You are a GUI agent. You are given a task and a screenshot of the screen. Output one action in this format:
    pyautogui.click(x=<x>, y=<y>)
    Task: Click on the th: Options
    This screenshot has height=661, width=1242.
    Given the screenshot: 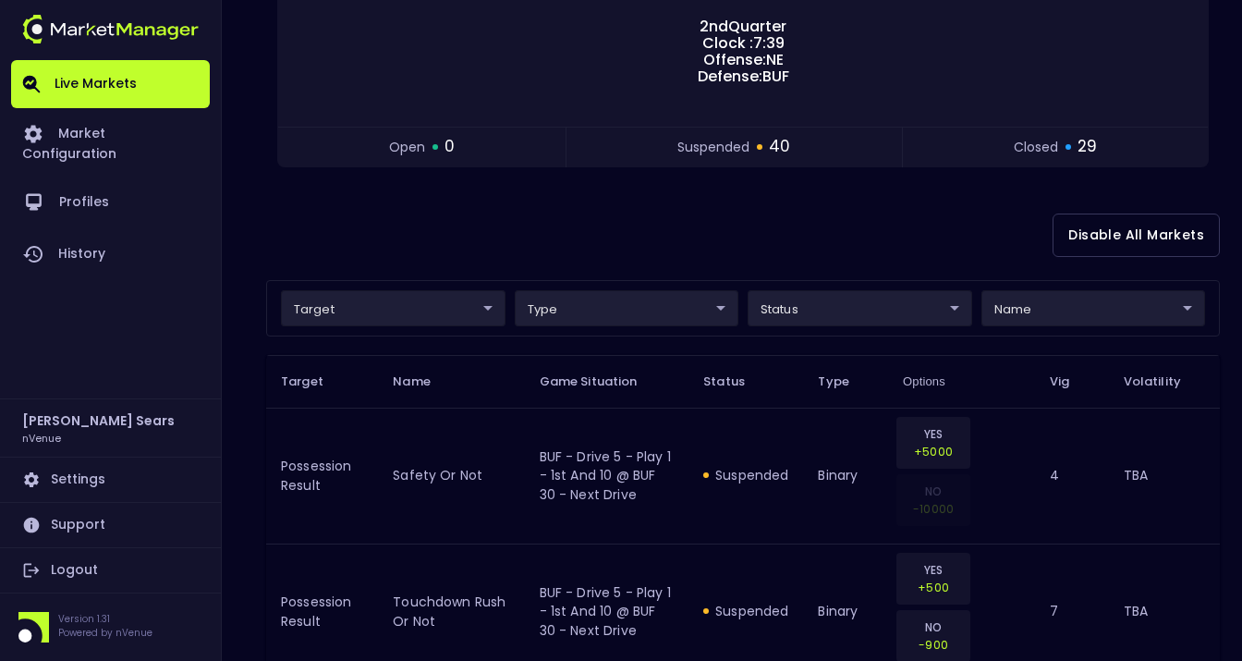 What is the action you would take?
    pyautogui.click(x=961, y=381)
    